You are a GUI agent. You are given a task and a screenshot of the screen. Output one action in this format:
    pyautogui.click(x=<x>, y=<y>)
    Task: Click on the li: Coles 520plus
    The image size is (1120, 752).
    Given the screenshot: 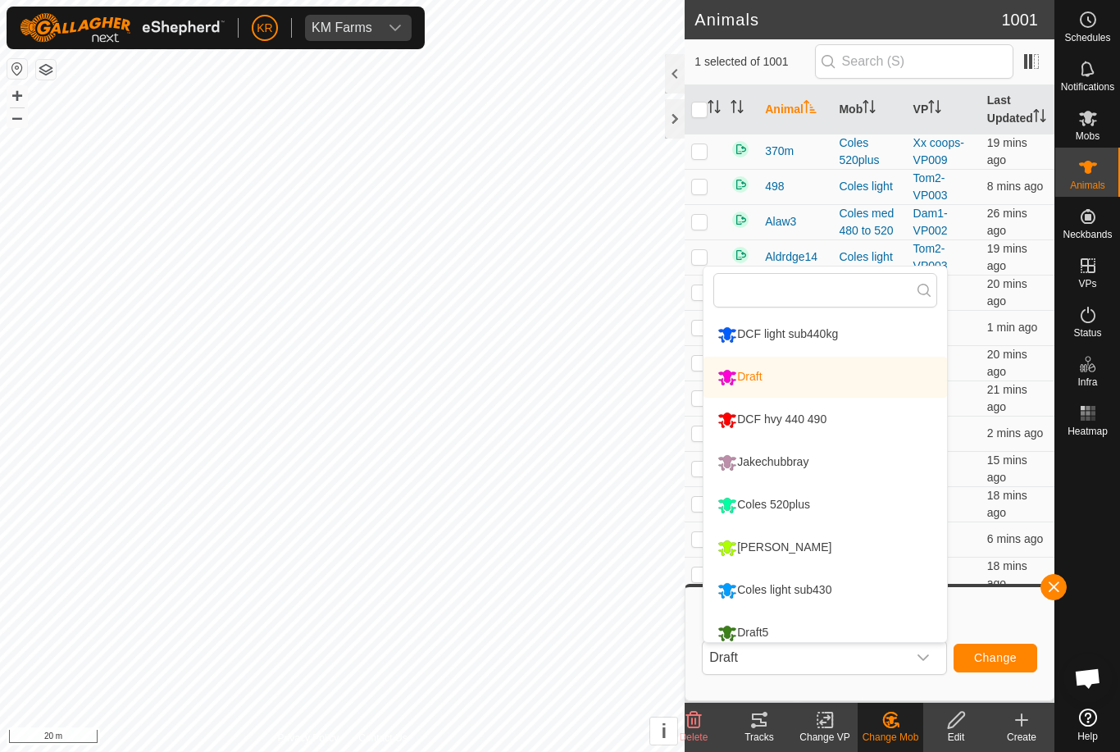 What is the action you would take?
    pyautogui.click(x=825, y=505)
    